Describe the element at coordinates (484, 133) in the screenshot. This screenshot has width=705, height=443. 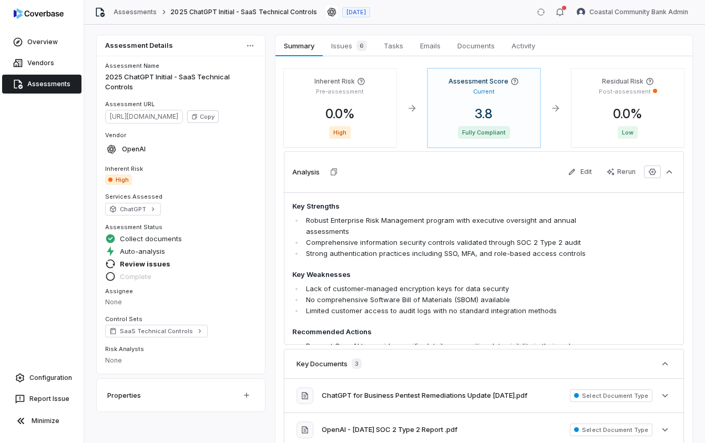
I see `span: Fully Compliant` at that location.